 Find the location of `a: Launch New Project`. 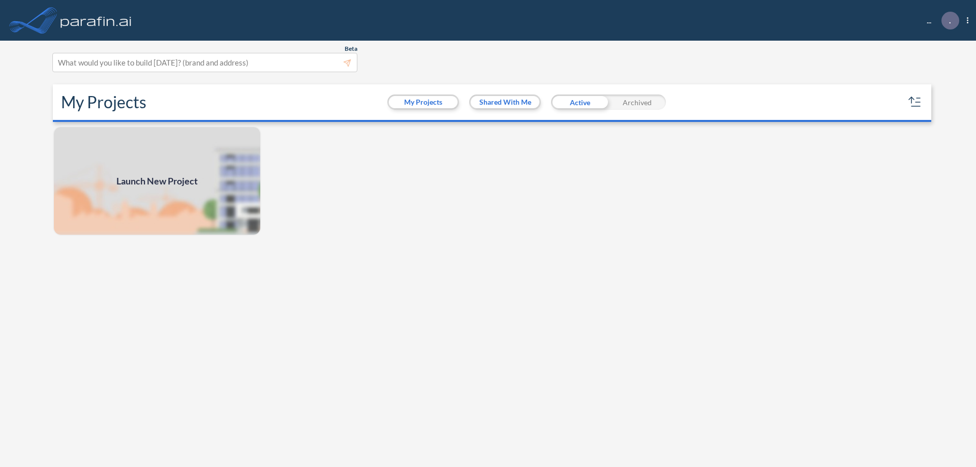

a: Launch New Project is located at coordinates (157, 181).